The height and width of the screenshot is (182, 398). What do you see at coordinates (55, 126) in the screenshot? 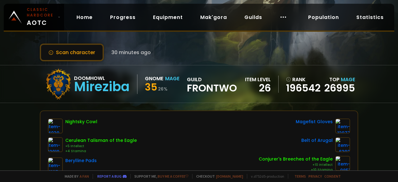
I see `img: item-4039` at bounding box center [55, 126].